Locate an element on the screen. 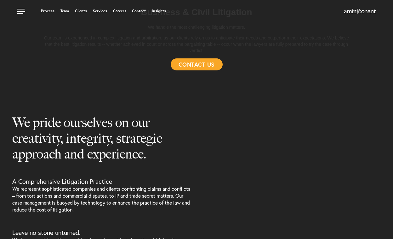 Image resolution: width=393 pixels, height=239 pixels. p: We represent sophisticated companies and clients confronting claims and conflicts – from tort act... is located at coordinates (102, 203).